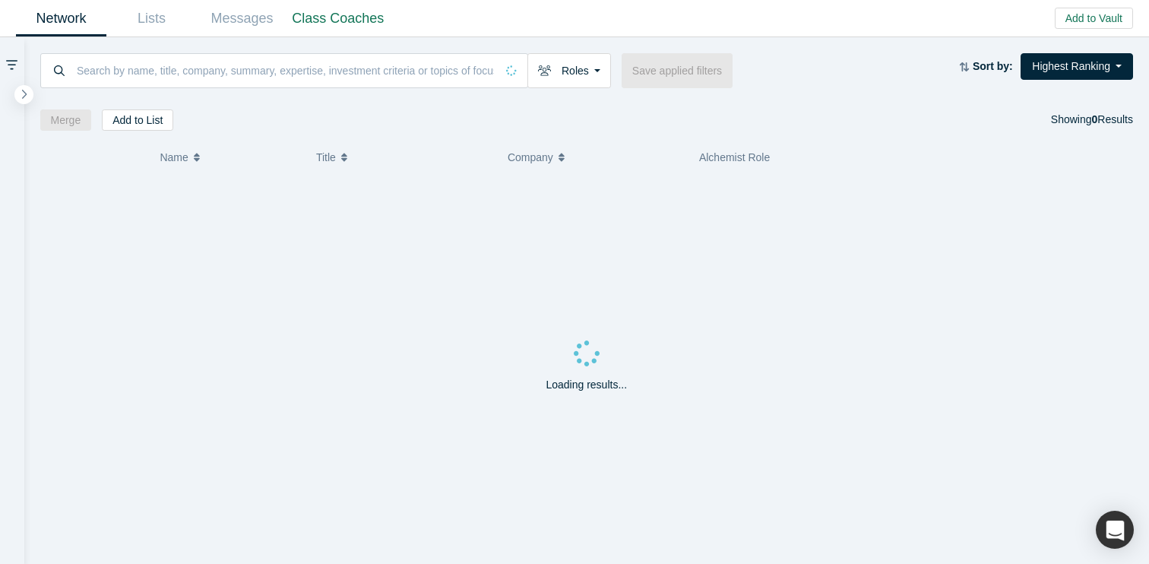  Describe the element at coordinates (338, 18) in the screenshot. I see `a: Class Coaches` at that location.